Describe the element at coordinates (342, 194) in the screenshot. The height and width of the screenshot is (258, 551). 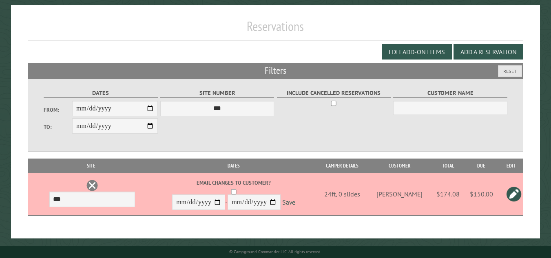
I see `td: 24ft, 0 slides` at that location.